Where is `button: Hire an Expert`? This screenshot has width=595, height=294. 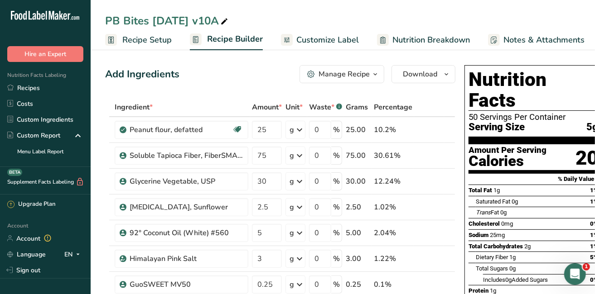 button: Hire an Expert is located at coordinates (45, 54).